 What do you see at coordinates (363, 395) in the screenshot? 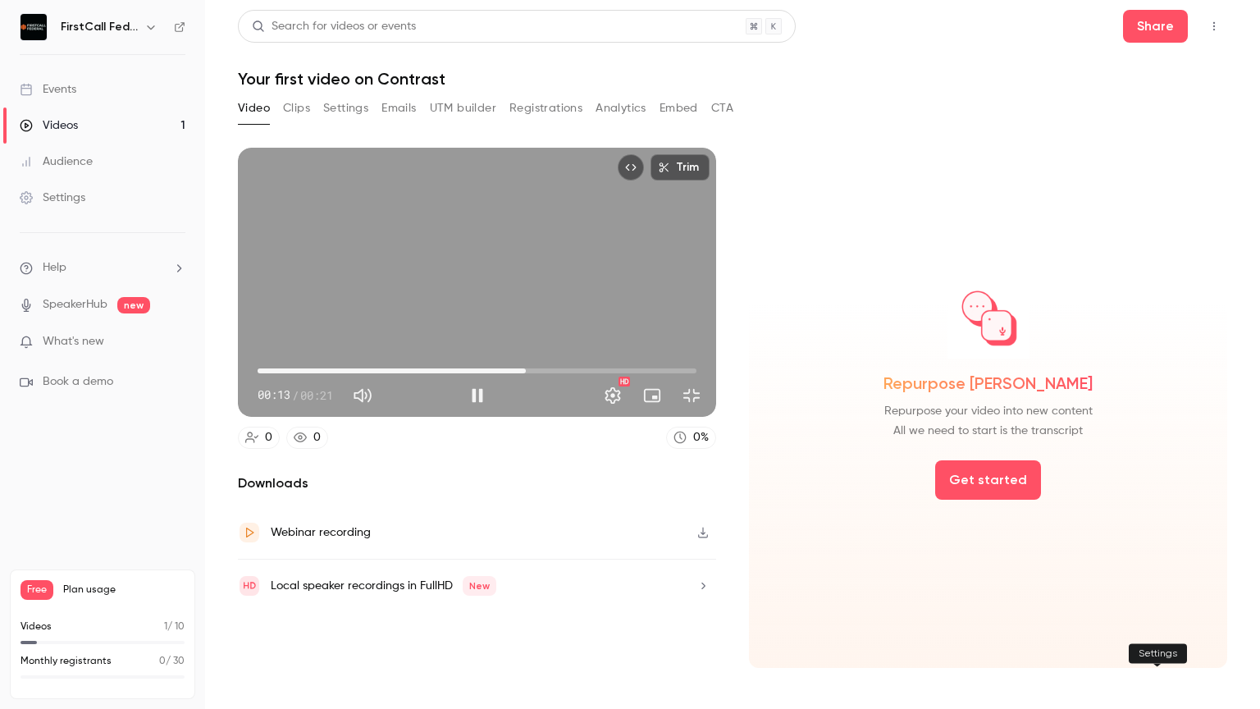
I see `button: Mute` at bounding box center [363, 395].